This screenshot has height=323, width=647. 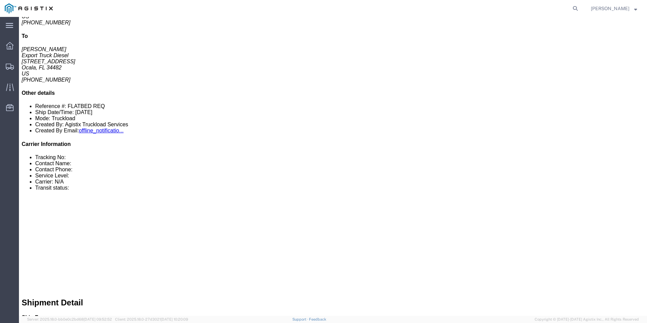 I want to click on a: Support, so click(x=301, y=319).